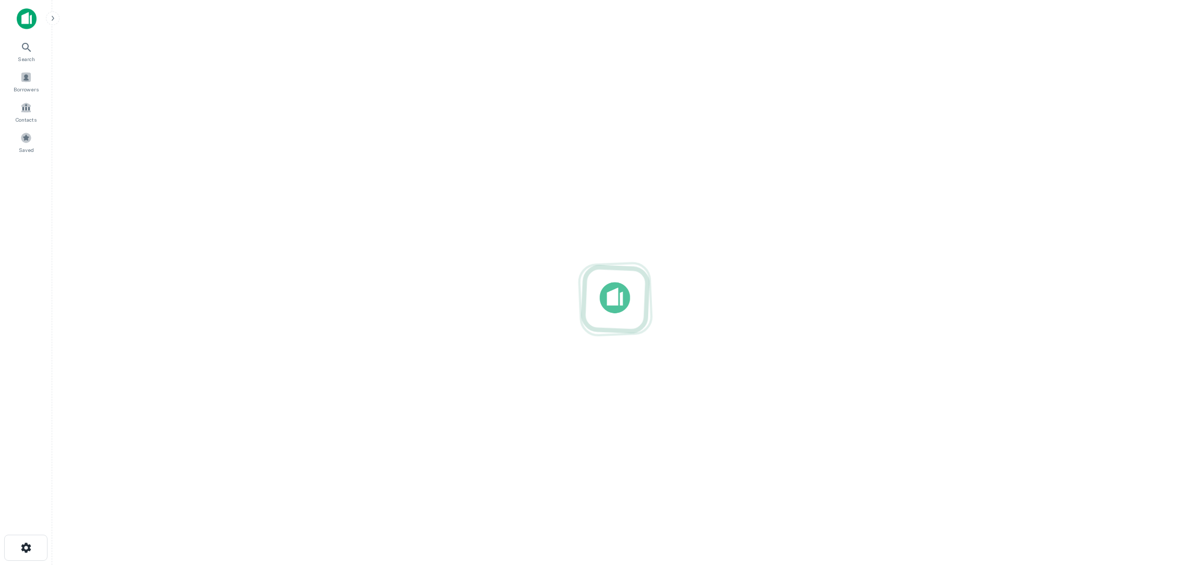 This screenshot has height=565, width=1178. What do you see at coordinates (26, 51) in the screenshot?
I see `a: Search` at bounding box center [26, 51].